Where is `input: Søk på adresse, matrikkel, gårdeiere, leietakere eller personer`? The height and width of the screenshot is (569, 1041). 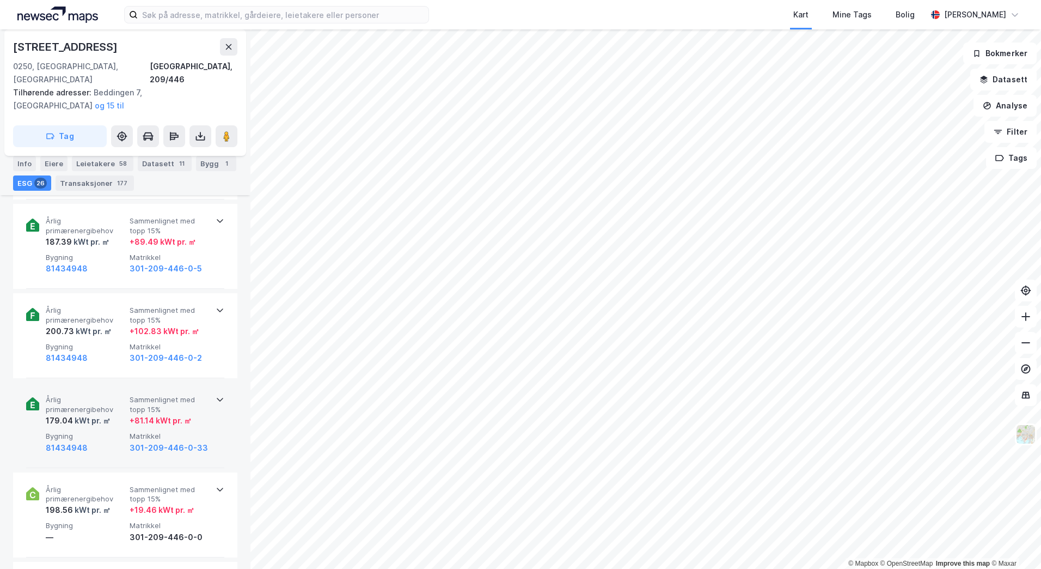
input: Søk på adresse, matrikkel, gårdeiere, leietakere eller personer is located at coordinates (283, 15).